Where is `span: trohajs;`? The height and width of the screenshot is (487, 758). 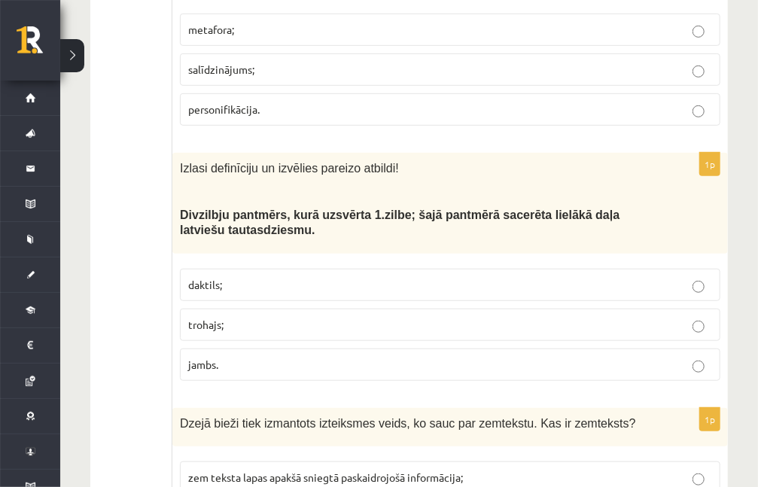
span: trohajs; is located at coordinates (205, 324).